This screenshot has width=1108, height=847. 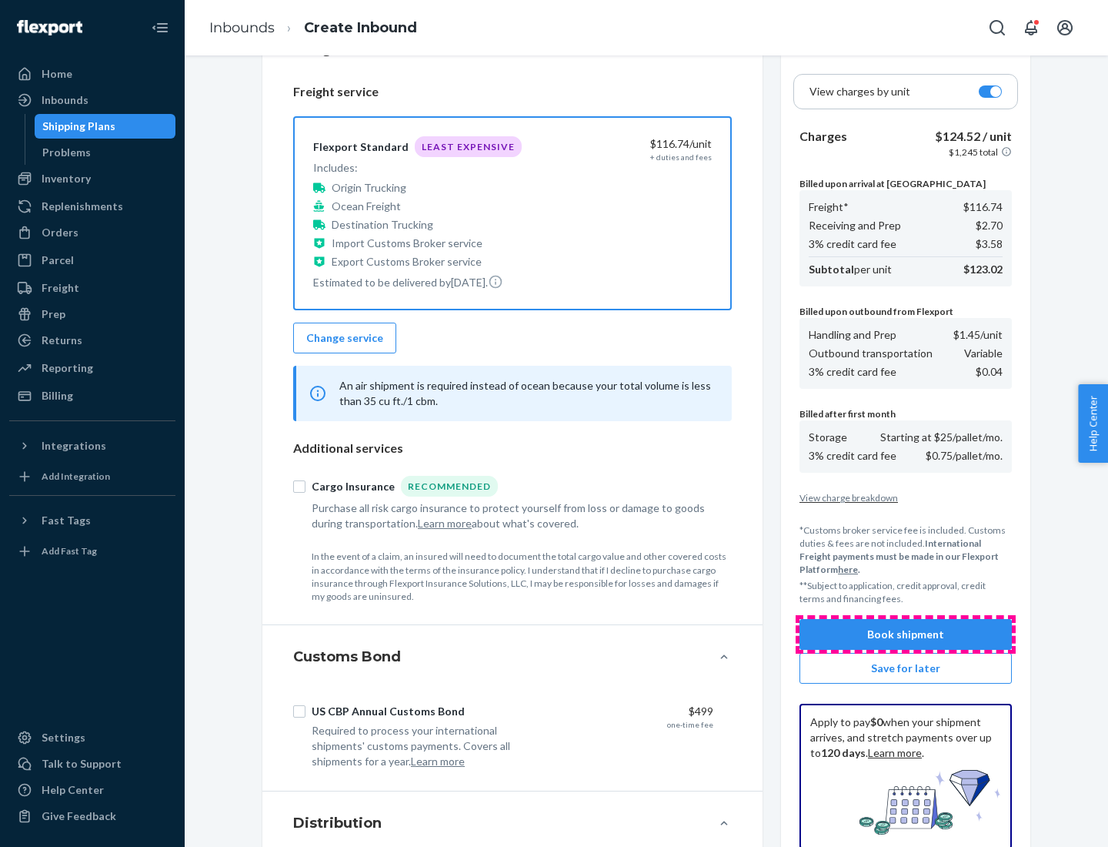 I want to click on button: Integrations, so click(x=92, y=446).